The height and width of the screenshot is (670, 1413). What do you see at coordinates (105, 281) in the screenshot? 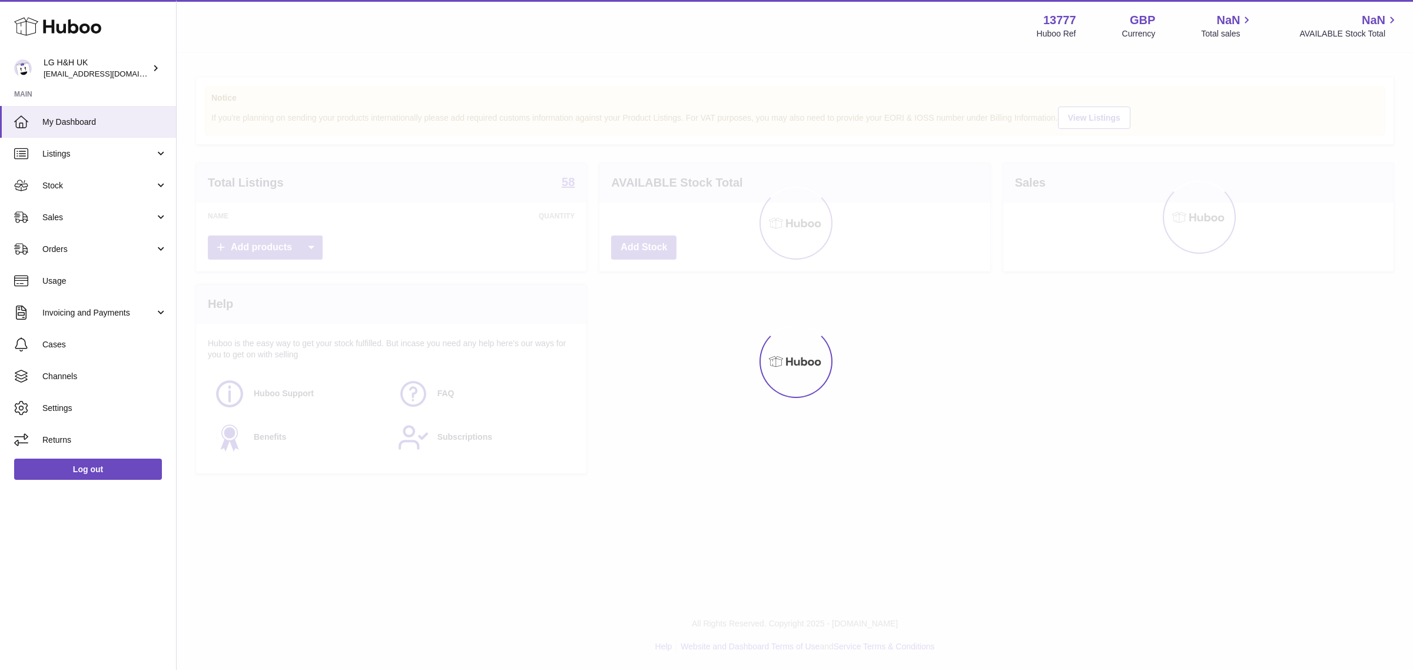
I see `span: Usage` at bounding box center [105, 281].